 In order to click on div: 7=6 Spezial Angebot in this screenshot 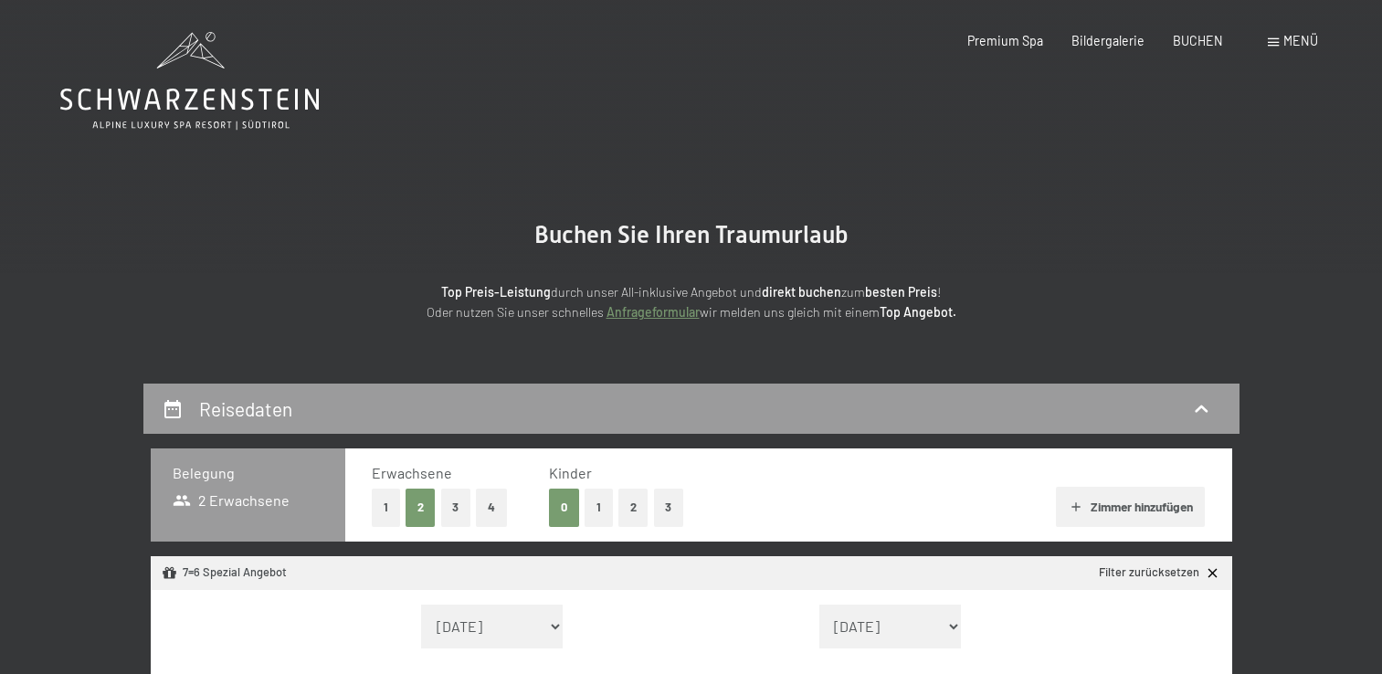, I will do `click(224, 573)`.